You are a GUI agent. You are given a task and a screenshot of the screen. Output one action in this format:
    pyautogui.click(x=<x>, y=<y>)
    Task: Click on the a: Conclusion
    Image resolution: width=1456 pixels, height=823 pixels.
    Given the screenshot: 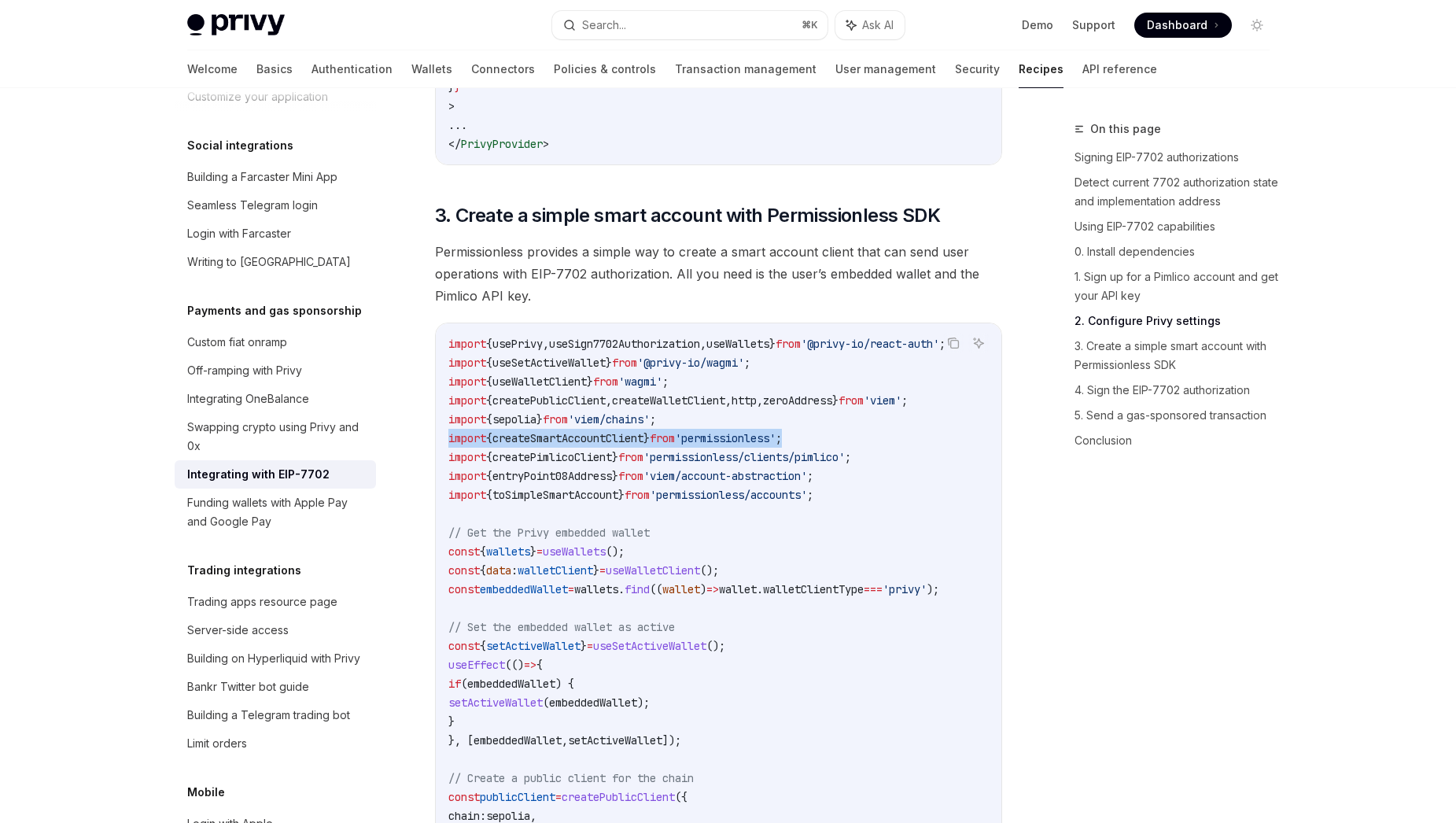 What is the action you would take?
    pyautogui.click(x=1178, y=441)
    